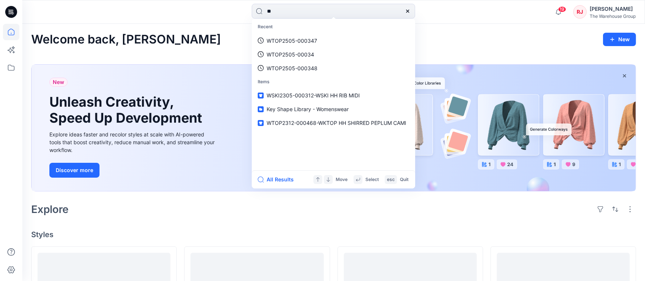 This screenshot has height=281, width=645. Describe the element at coordinates (333, 122) in the screenshot. I see `a: WTOP2312-000468-WKTOP HH SHIRRED PEPLUM CAMI` at that location.